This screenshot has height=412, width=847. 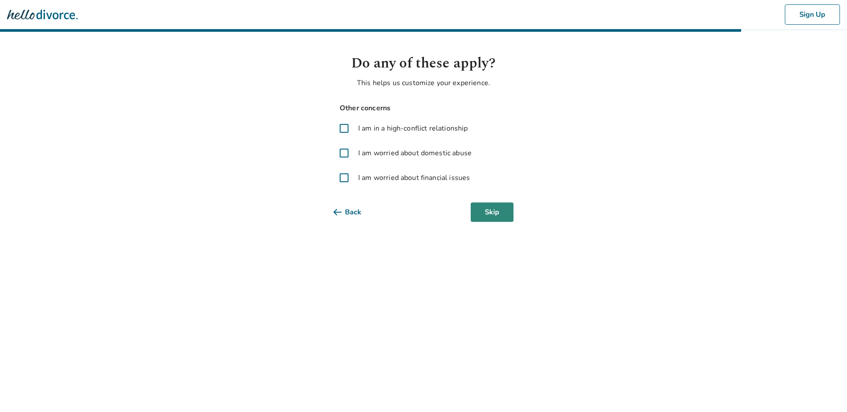 I want to click on h1: Do any of these apply?, so click(x=424, y=64).